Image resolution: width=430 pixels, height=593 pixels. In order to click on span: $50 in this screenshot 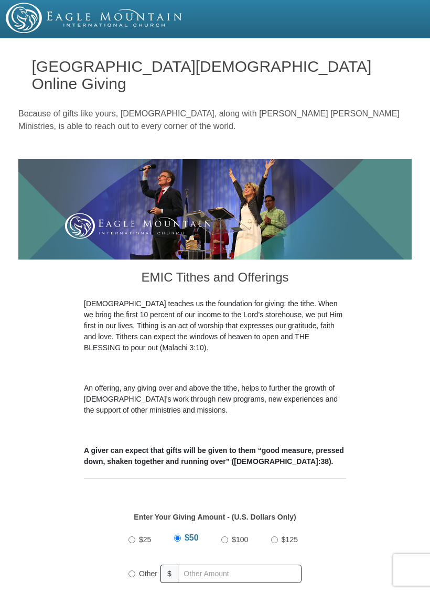, I will do `click(191, 537)`.